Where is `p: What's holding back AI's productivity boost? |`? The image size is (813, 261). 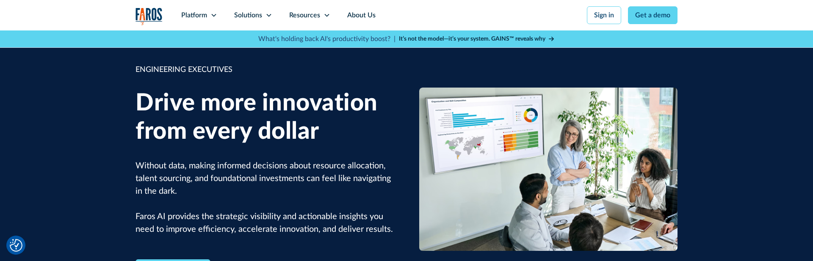
p: What's holding back AI's productivity boost? | is located at coordinates (327, 39).